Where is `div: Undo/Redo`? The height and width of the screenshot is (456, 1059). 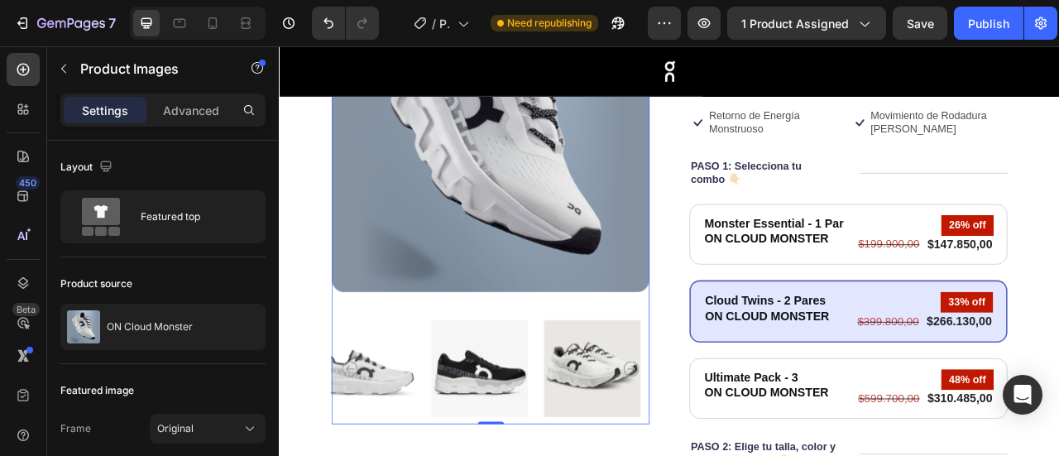 div: Undo/Redo is located at coordinates (345, 23).